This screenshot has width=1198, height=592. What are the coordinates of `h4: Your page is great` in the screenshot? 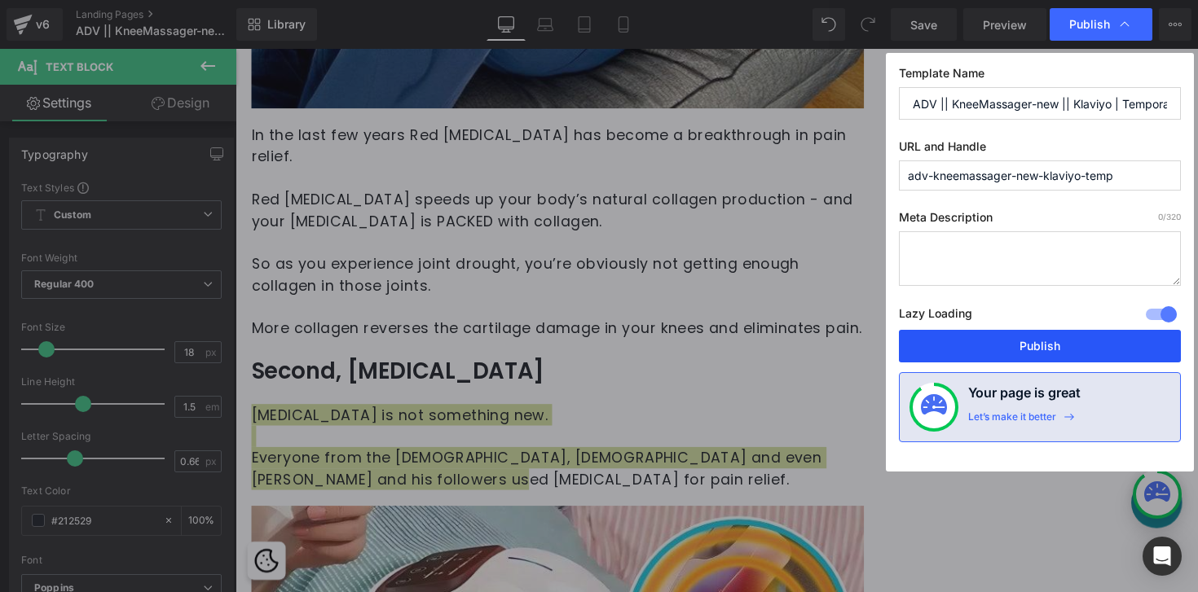 It's located at (1024, 397).